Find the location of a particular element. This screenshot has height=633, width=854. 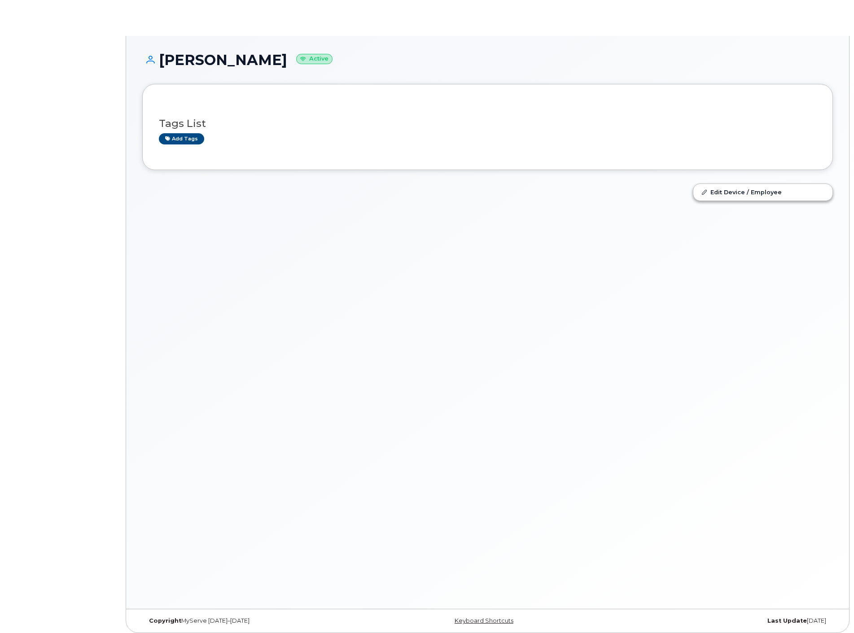

a: Add tags is located at coordinates (181, 139).